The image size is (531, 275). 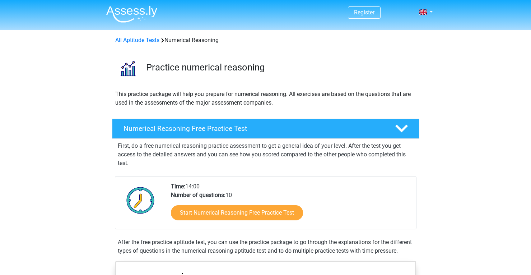 What do you see at coordinates (132, 14) in the screenshot?
I see `img: Assessly` at bounding box center [132, 14].